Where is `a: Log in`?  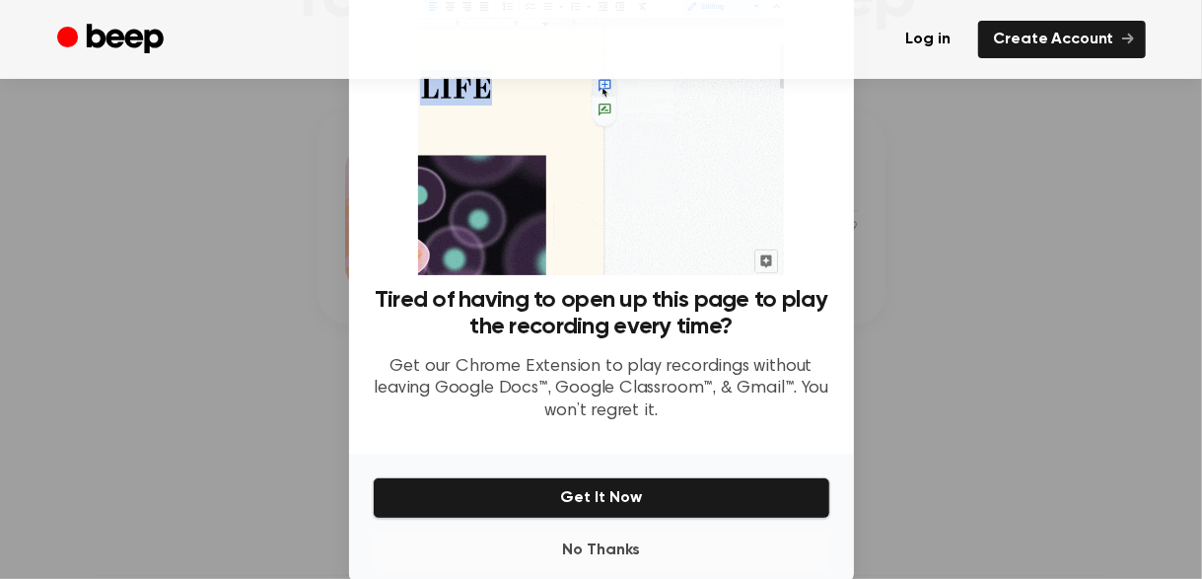
a: Log in is located at coordinates (928, 39).